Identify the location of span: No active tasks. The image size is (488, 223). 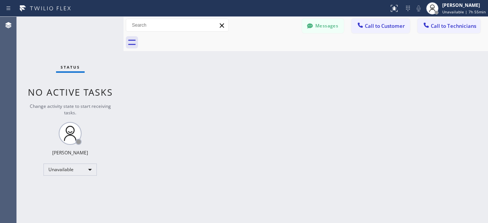
(70, 92).